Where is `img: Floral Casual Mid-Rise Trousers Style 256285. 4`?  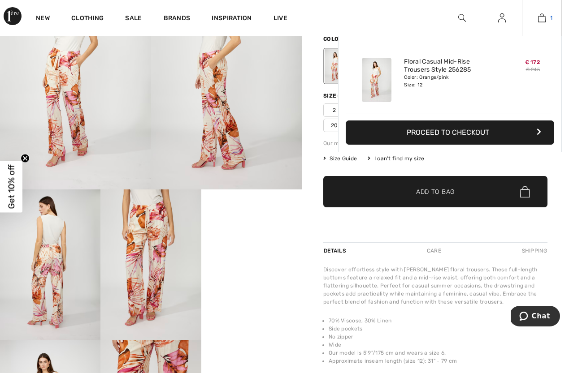
img: Floral Casual Mid-Rise Trousers Style 256285. 4 is located at coordinates (151, 265).